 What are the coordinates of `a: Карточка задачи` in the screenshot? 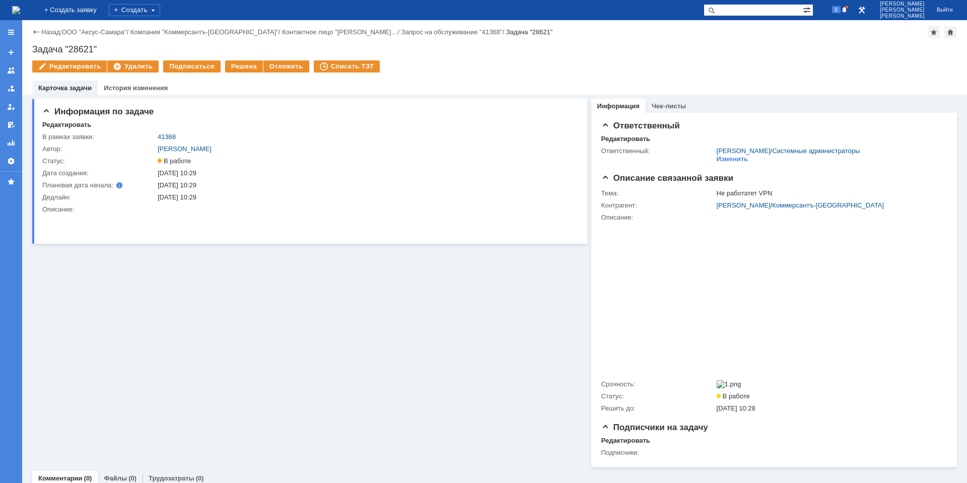 It's located at (65, 88).